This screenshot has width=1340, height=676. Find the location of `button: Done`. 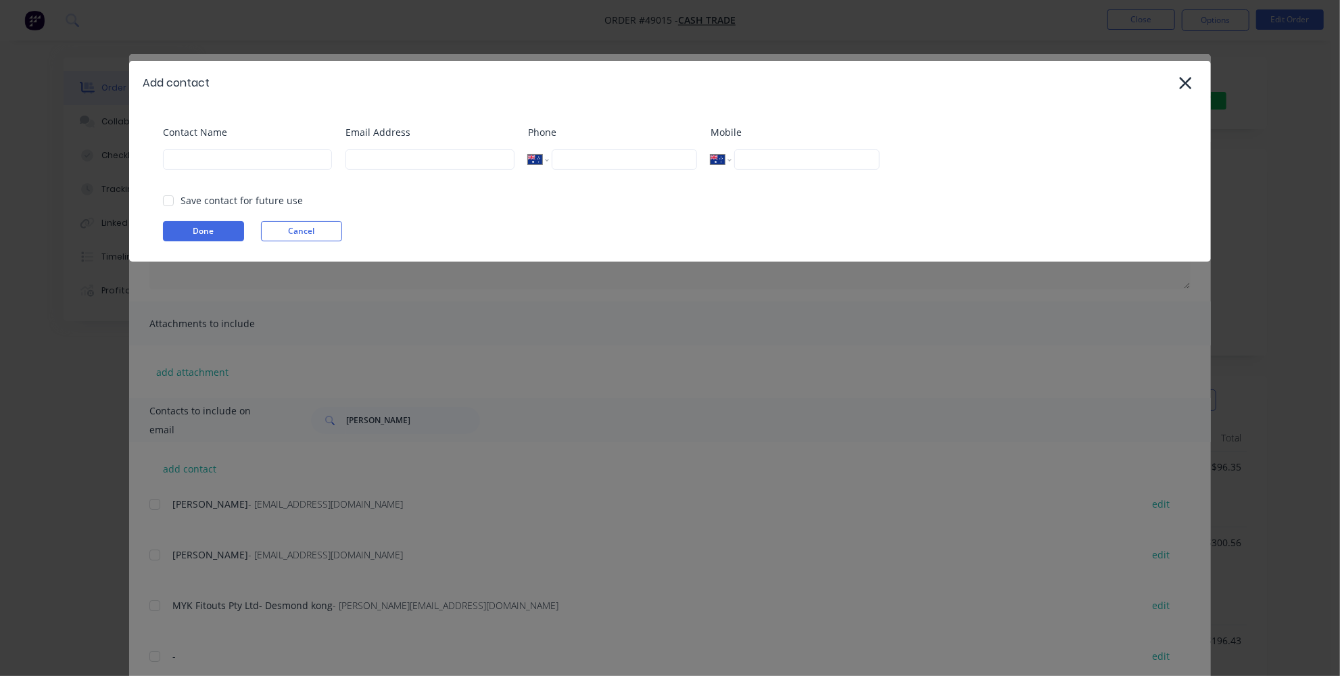

button: Done is located at coordinates (204, 231).